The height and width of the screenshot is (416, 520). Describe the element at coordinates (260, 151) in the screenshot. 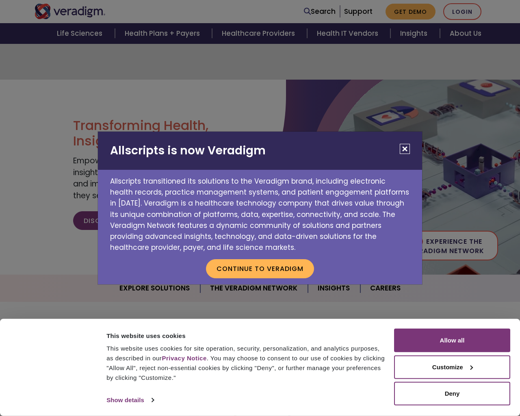

I see `h2: Allscripts is now Veradigm` at that location.